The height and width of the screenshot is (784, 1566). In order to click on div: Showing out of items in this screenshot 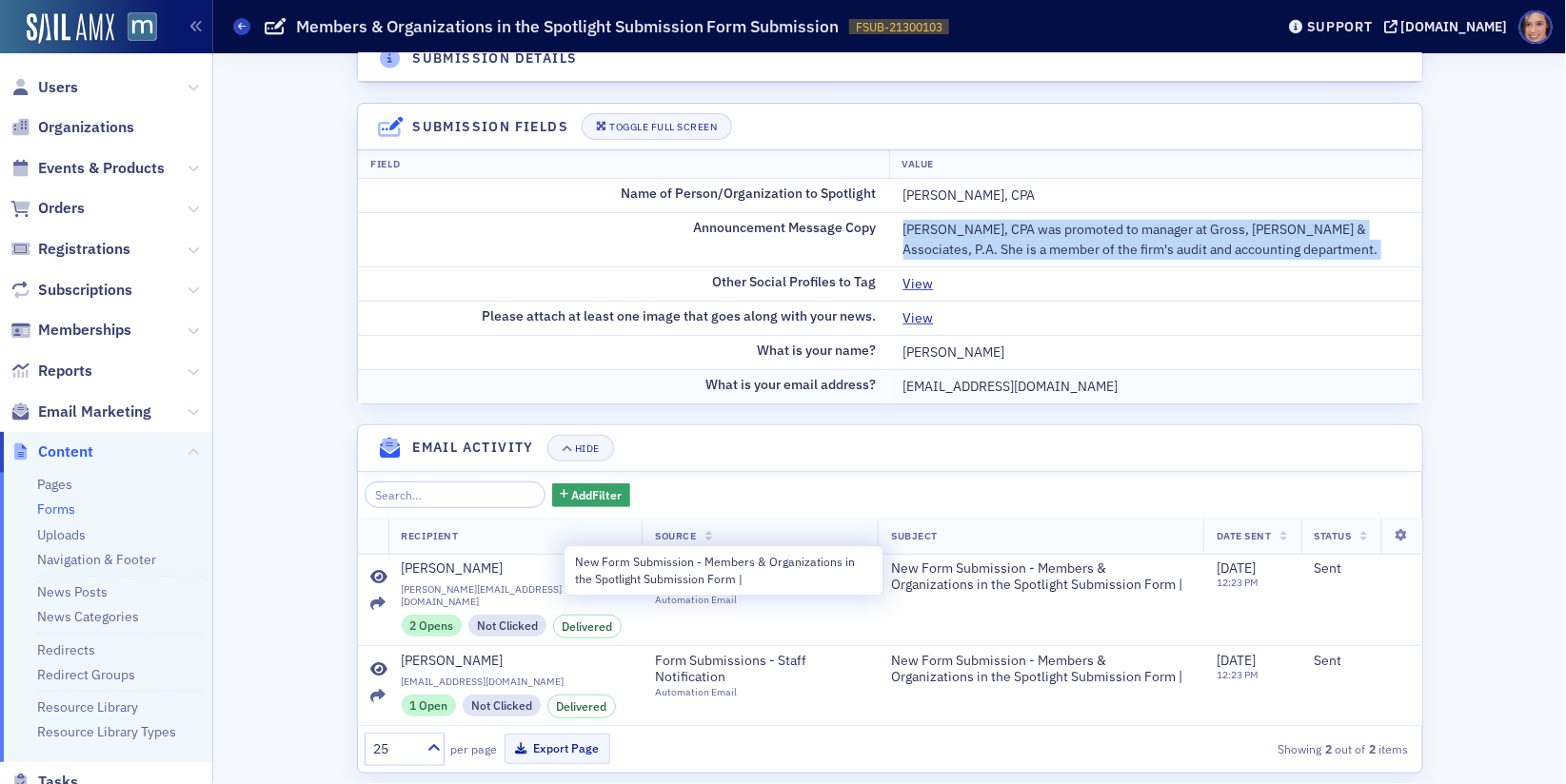, I will do `click(1241, 749)`.